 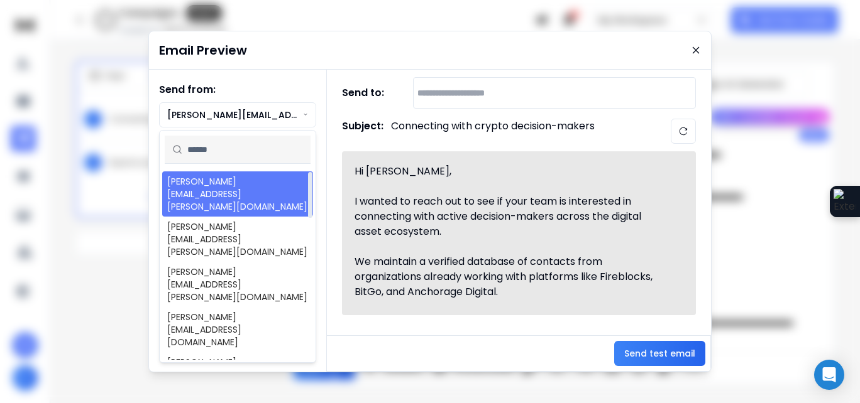 What do you see at coordinates (512, 217) in the screenshot?
I see `div: I wanted to reach out to see if your team is interested in connecting with active decision-makers...` at bounding box center [512, 217].